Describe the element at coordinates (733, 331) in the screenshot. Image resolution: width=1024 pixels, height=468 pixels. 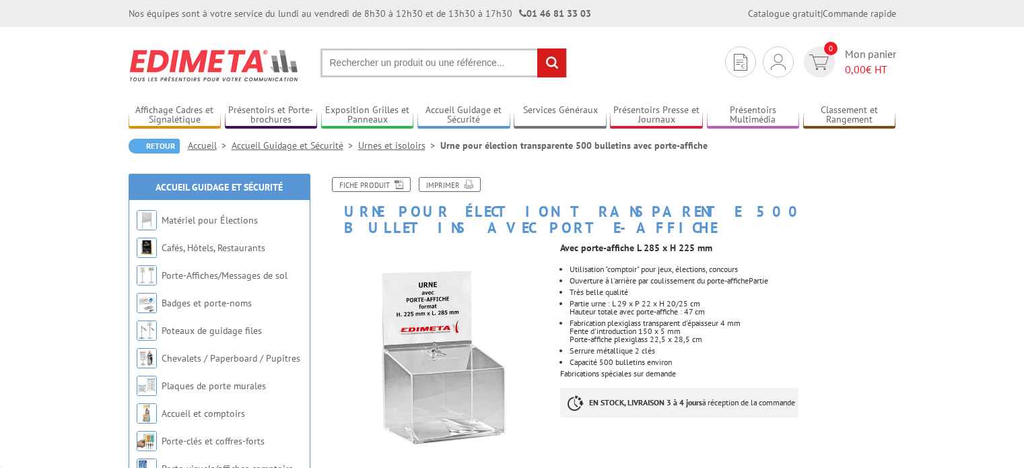
I see `li: Fabrication plexiglass transparent d'épaisseur 4 mm Fente d'introduction 150 x 5 mm Porte-affiche...` at that location.